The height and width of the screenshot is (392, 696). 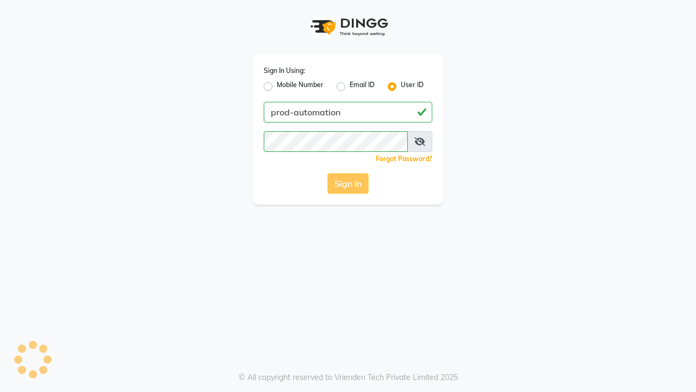 What do you see at coordinates (362, 86) in the screenshot?
I see `label: Email ID` at bounding box center [362, 86].